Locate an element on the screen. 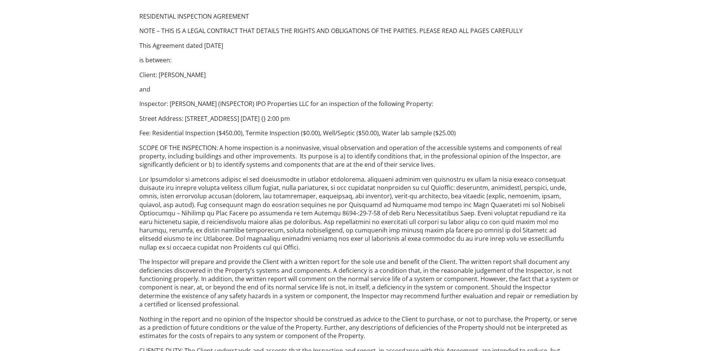 This screenshot has height=351, width=720. p: The Inspector will prepare and provide the Client with a written report for the sole use and bene... is located at coordinates (360, 283).